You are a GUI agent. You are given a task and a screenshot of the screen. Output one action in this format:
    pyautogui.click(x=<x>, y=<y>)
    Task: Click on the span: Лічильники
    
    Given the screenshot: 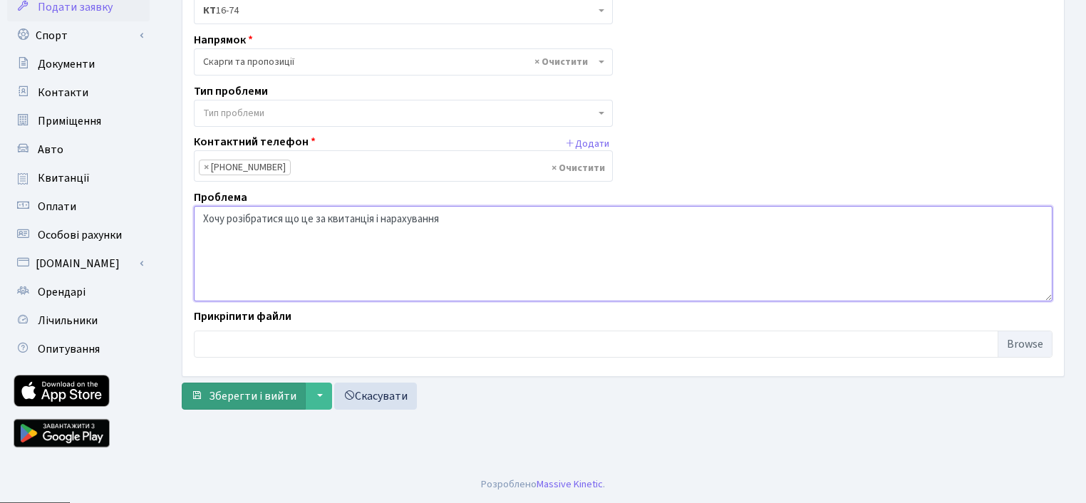 What is the action you would take?
    pyautogui.click(x=68, y=321)
    